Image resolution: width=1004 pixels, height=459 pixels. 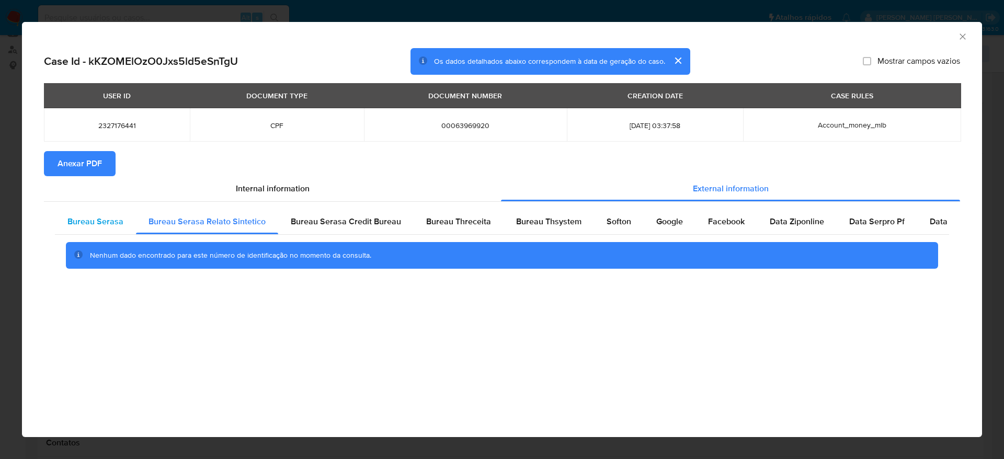 I want to click on span: Data Serpro Pj, so click(x=957, y=221).